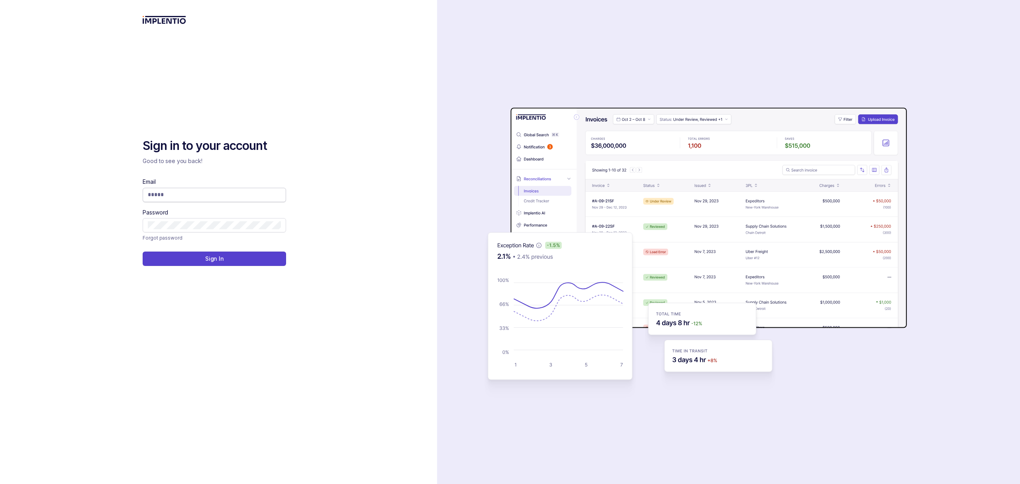 This screenshot has height=484, width=1020. What do you see at coordinates (214, 161) in the screenshot?
I see `p: Good to see you back!` at bounding box center [214, 161].